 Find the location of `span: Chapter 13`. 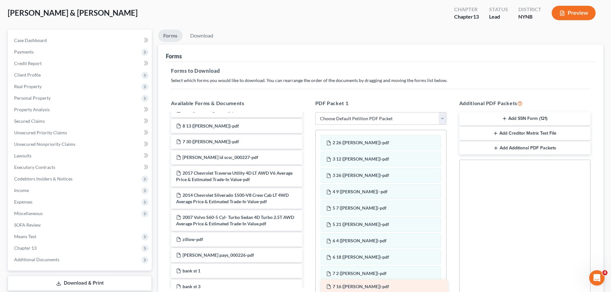

span: Chapter 13 is located at coordinates (25, 248).